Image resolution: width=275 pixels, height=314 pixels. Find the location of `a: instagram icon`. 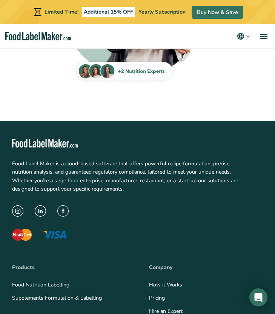

a: instagram icon is located at coordinates (18, 211).